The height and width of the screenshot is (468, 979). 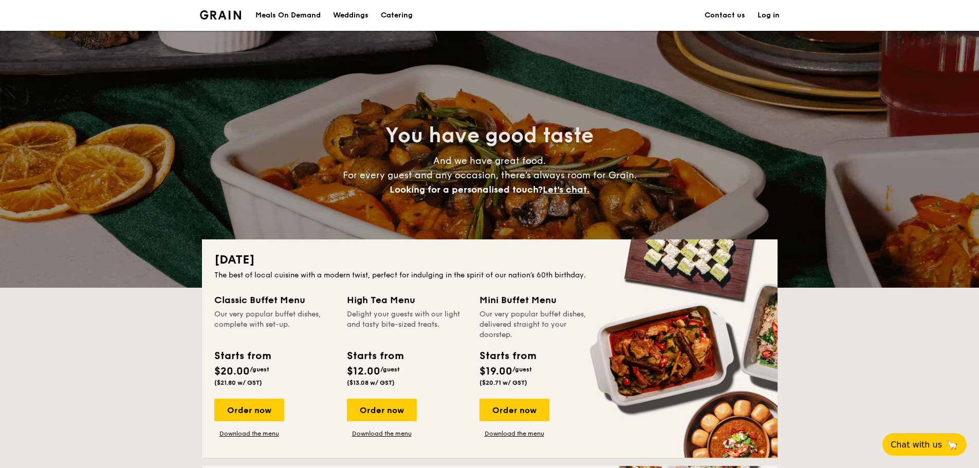 What do you see at coordinates (221, 15) in the screenshot?
I see `img: Grain` at bounding box center [221, 15].